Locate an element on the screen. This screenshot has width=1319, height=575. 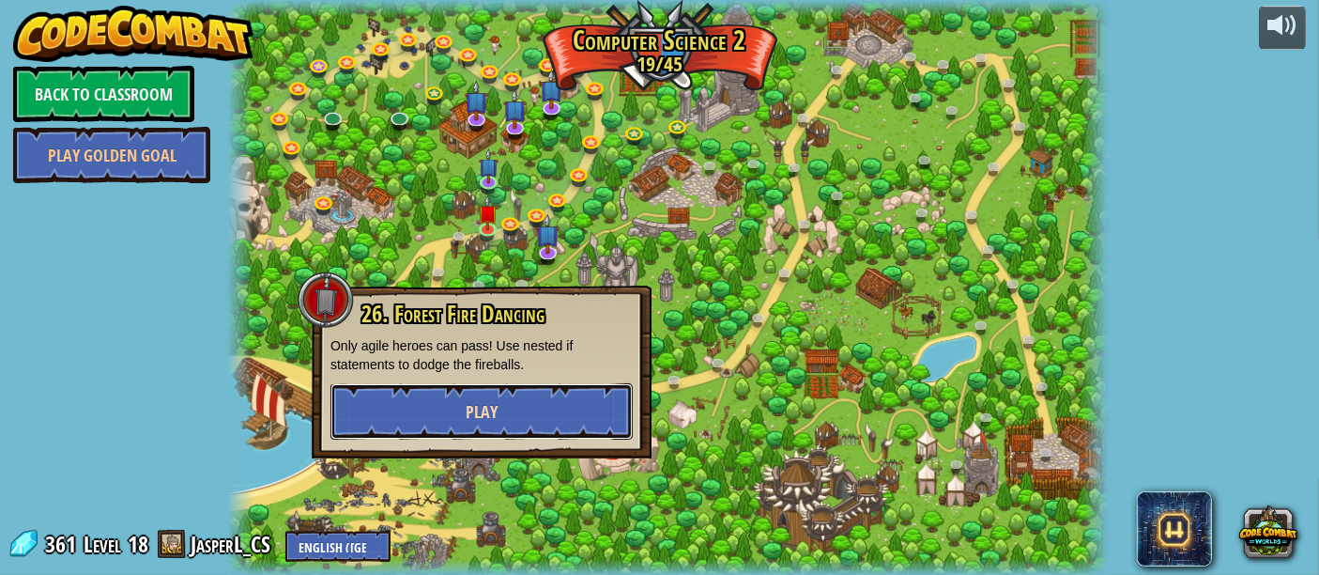
a: Play Golden Goal is located at coordinates (112, 155).